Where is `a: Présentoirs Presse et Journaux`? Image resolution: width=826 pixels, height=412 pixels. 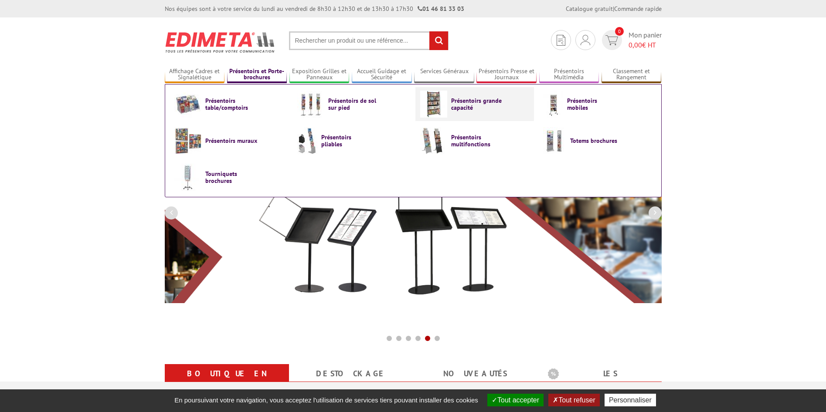
a: Présentoirs Presse et Journaux is located at coordinates (506, 75).